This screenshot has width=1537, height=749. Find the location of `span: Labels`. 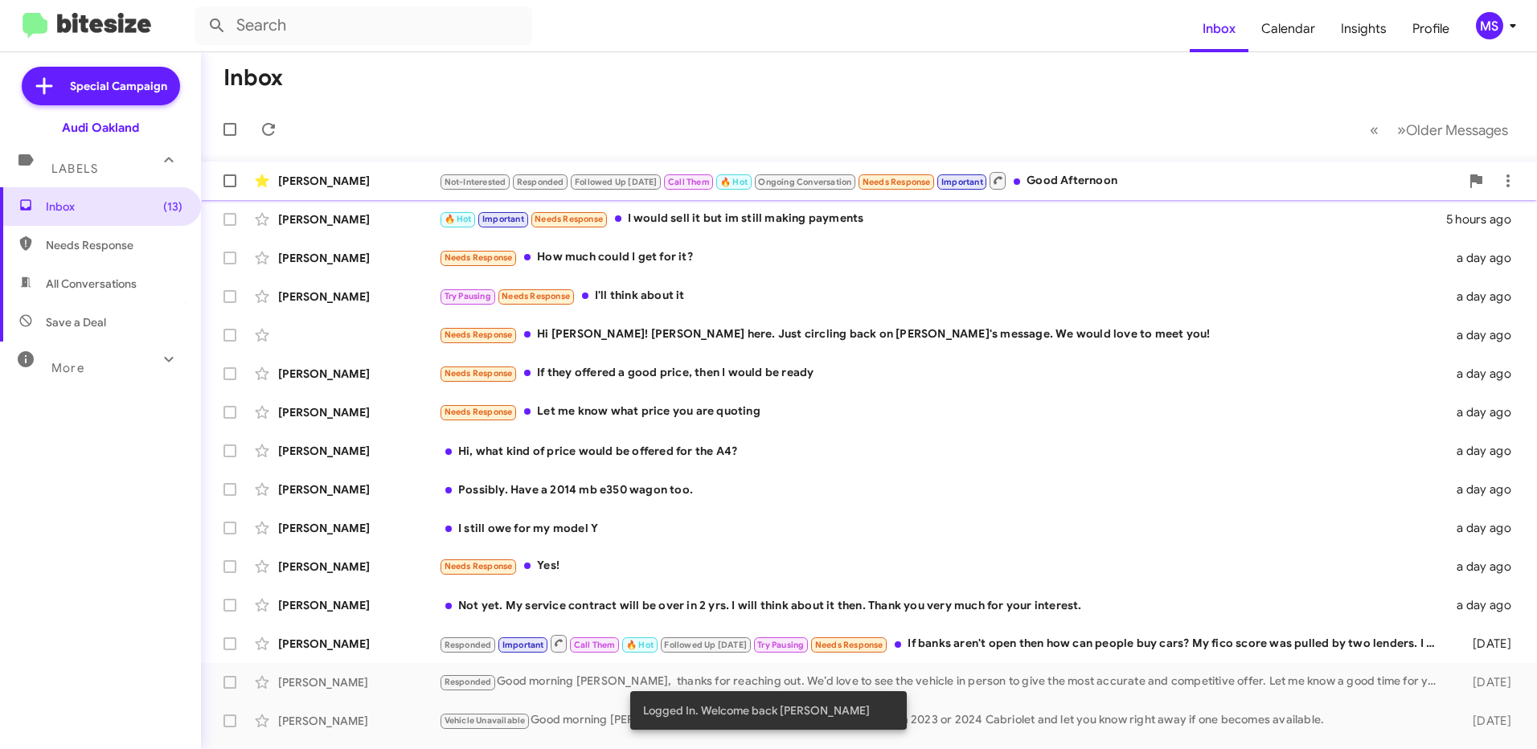

span: Labels is located at coordinates (75, 169).